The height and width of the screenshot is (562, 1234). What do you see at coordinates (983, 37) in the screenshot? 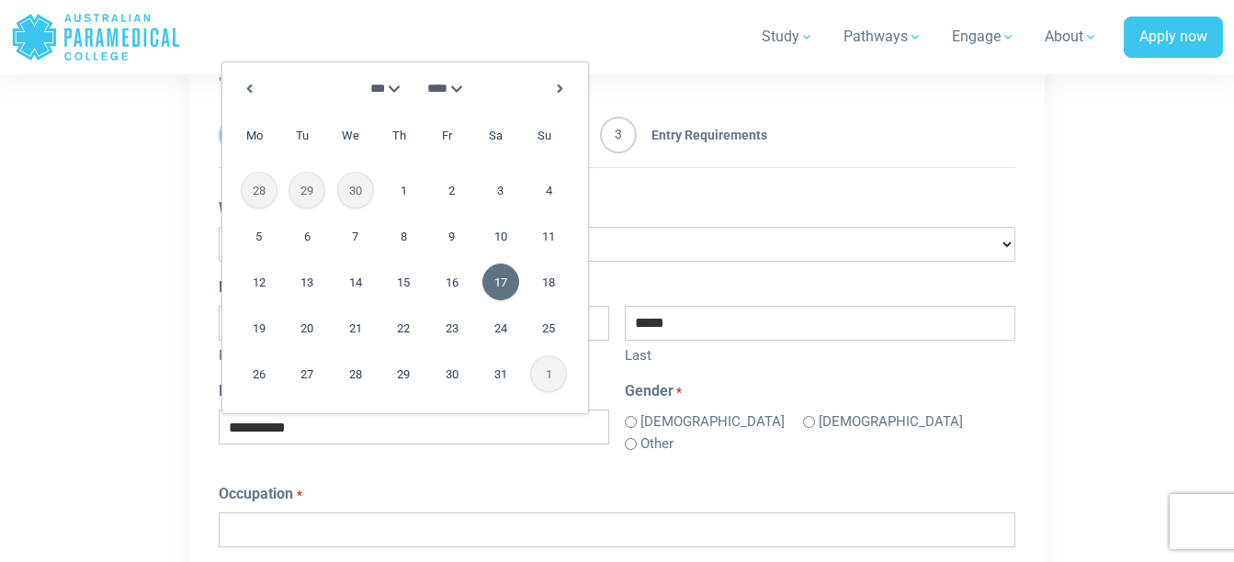
I see `a: Engage` at bounding box center [983, 37].